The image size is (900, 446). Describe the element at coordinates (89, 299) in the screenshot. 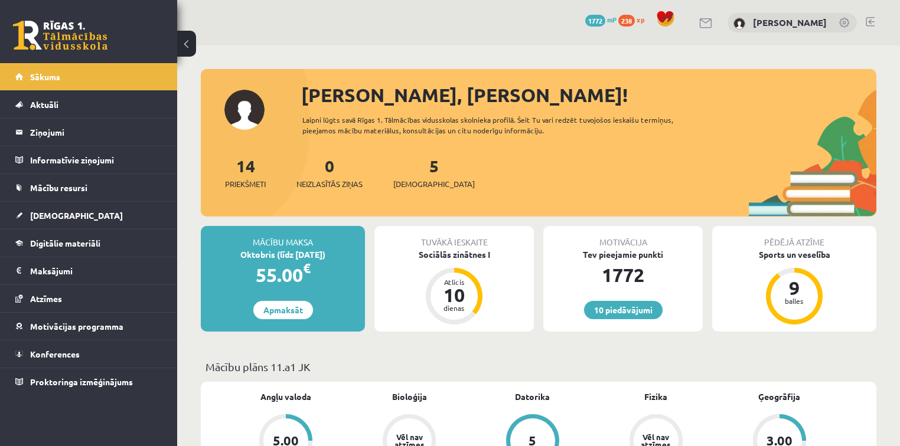

I see `a: Atzīmes` at that location.